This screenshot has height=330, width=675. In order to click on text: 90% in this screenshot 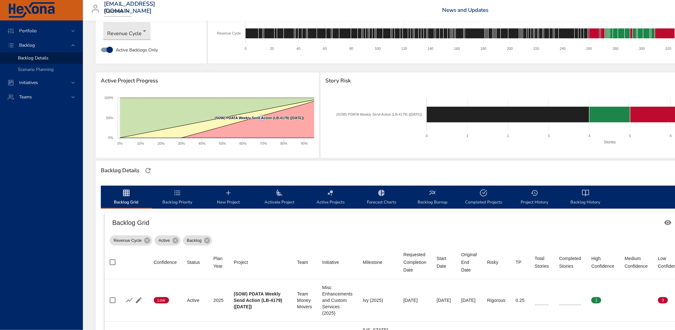, I will do `click(304, 143)`.